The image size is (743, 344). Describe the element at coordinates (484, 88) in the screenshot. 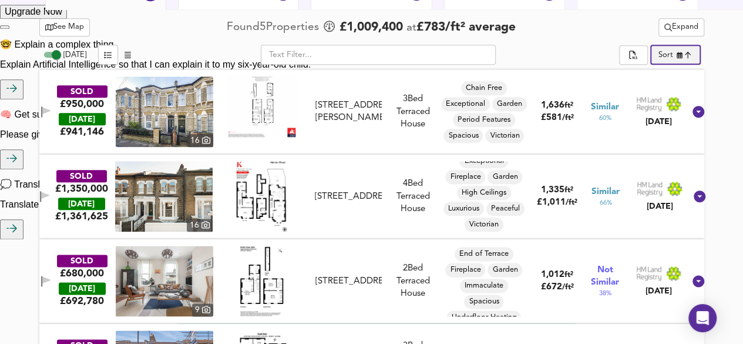

I see `div: Chain Free` at that location.